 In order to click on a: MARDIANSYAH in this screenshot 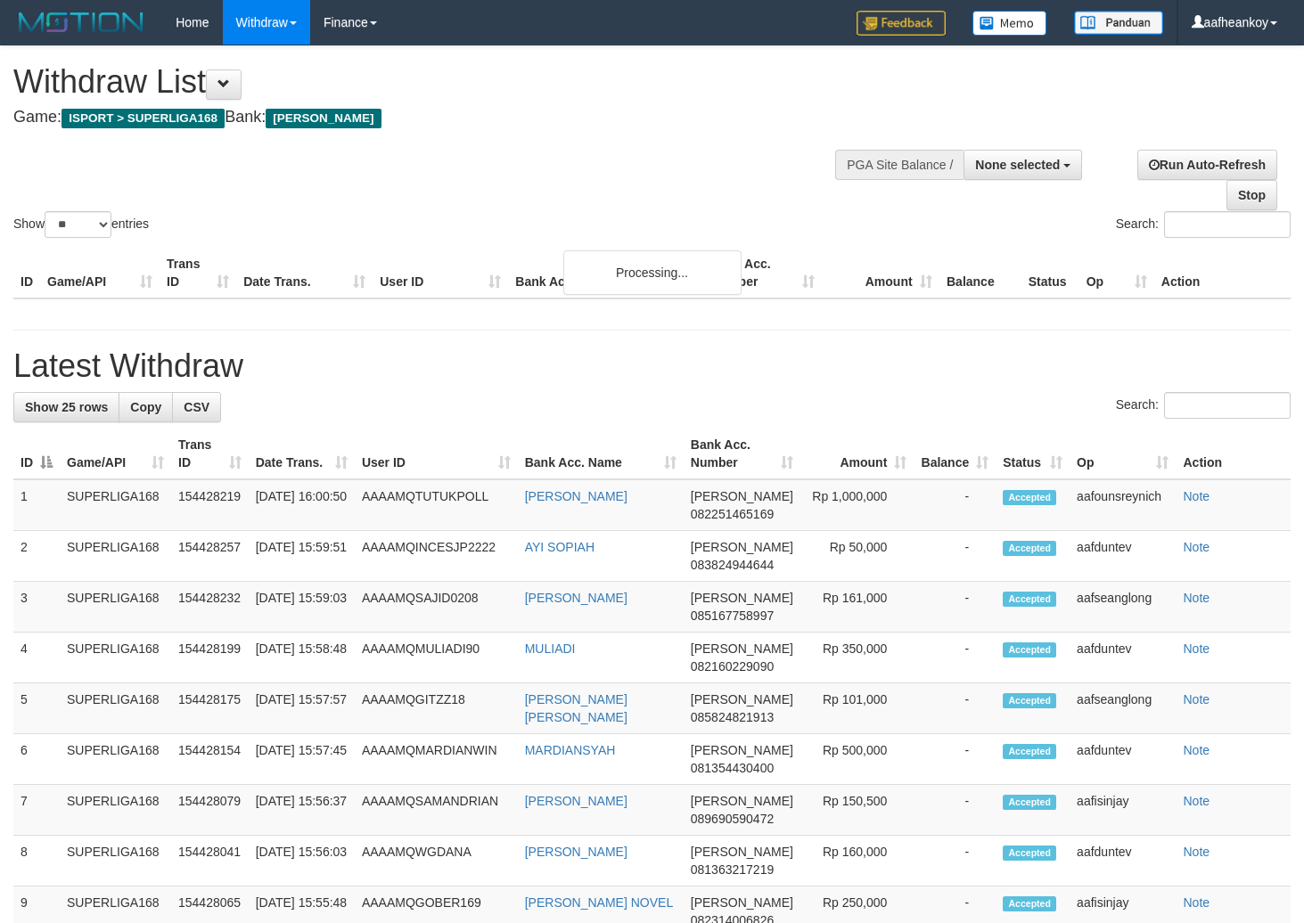, I will do `click(570, 751)`.